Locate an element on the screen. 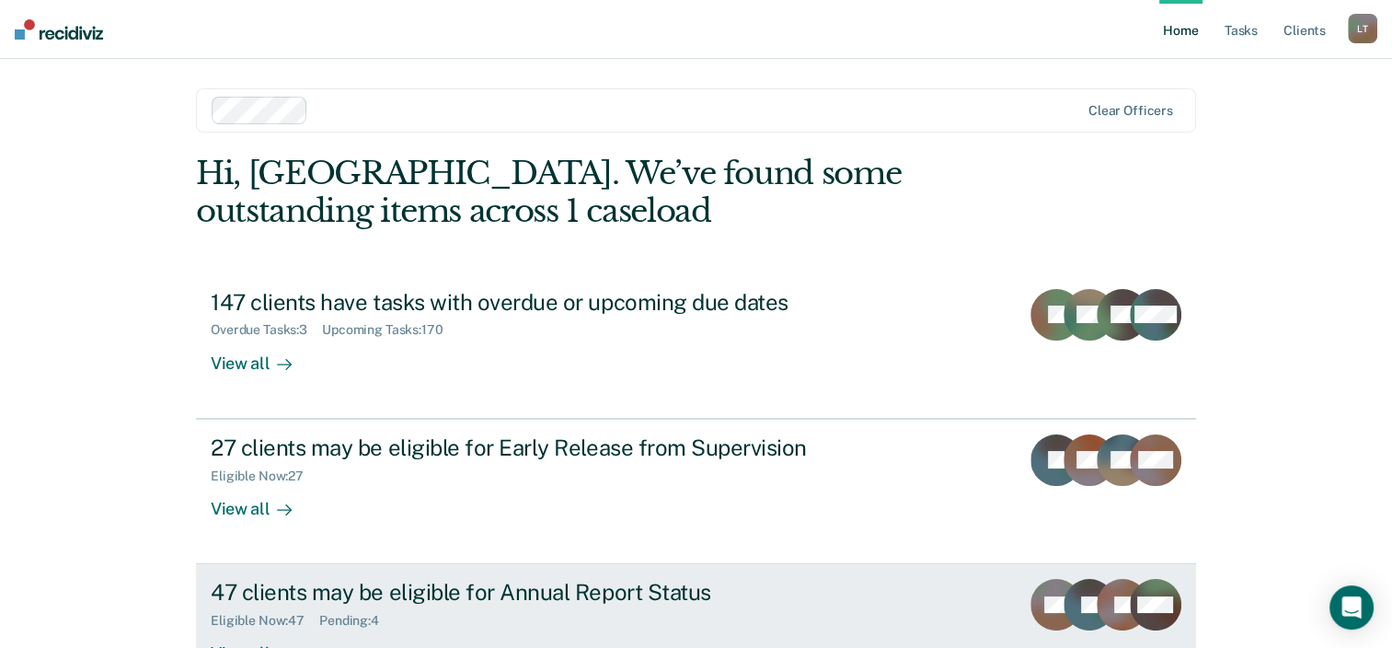  div: Eligible Now : 47 is located at coordinates (265, 620).